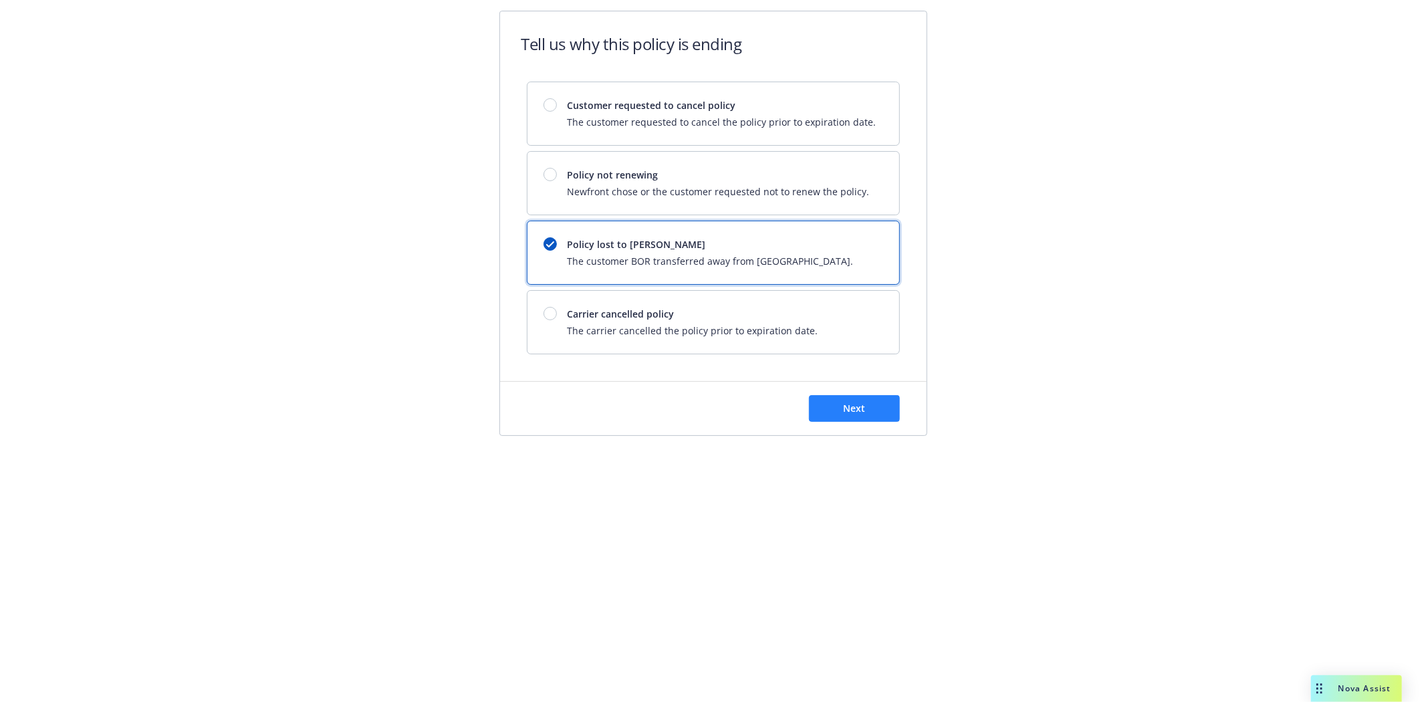  I want to click on span: Carrier cancelled policy, so click(693, 314).